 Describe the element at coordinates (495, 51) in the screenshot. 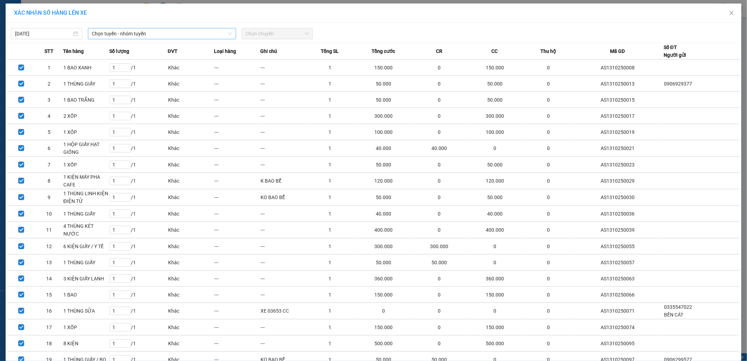

I see `span: CC` at that location.